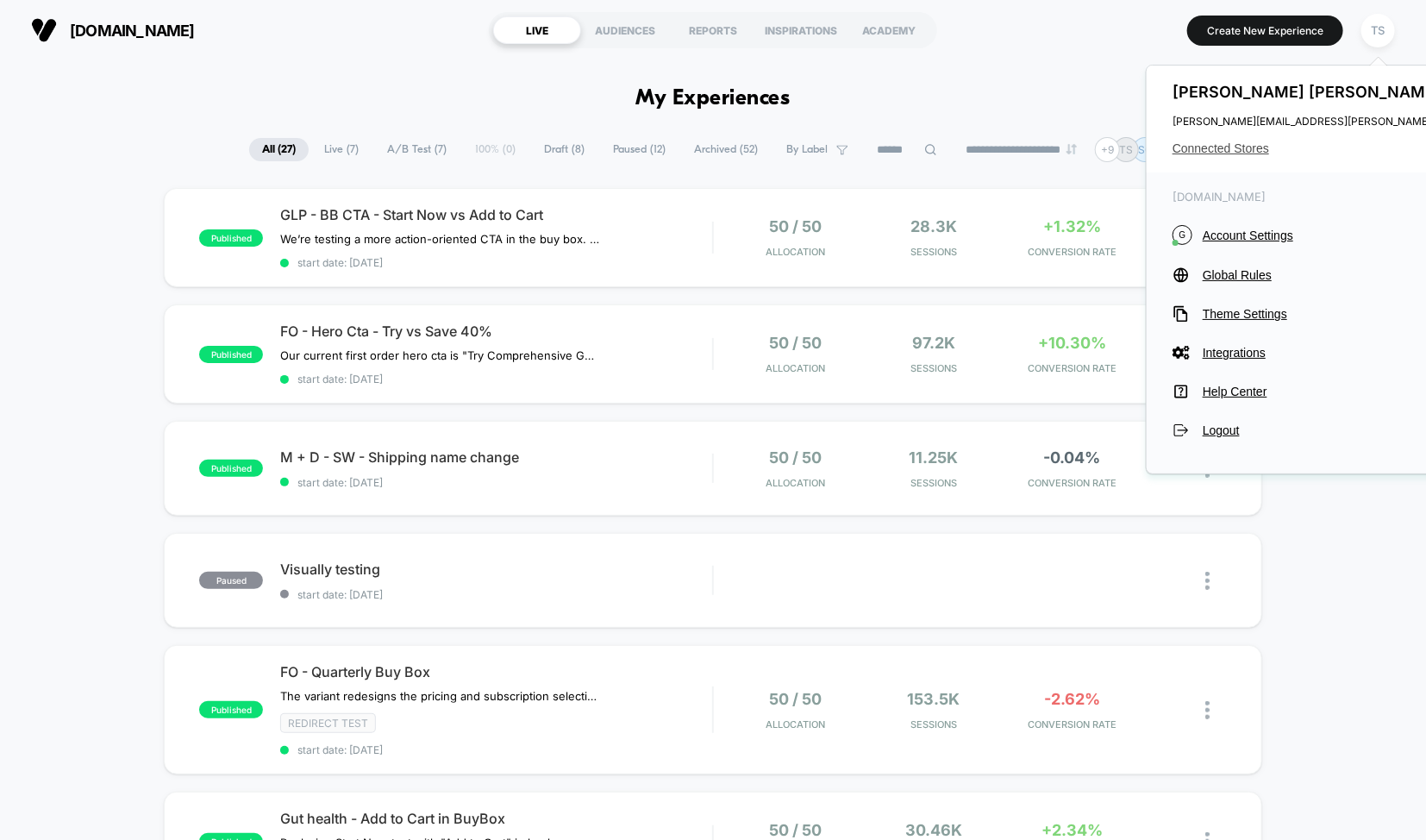 This screenshot has width=1426, height=840. Describe the element at coordinates (934, 342) in the screenshot. I see `span: 97.2k` at that location.